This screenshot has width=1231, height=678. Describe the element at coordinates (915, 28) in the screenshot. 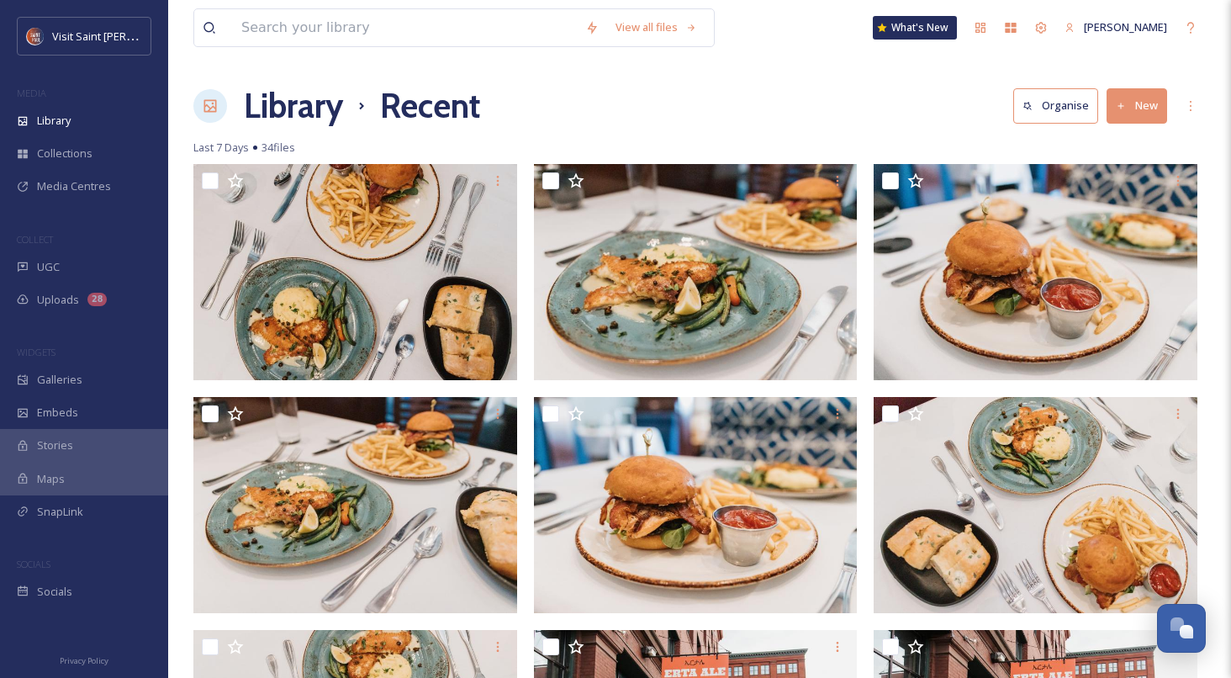

I see `a: What's New` at that location.